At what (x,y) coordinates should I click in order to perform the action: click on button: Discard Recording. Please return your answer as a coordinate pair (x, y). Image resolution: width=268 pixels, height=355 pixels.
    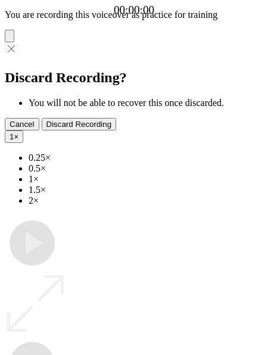
    Looking at the image, I should click on (79, 124).